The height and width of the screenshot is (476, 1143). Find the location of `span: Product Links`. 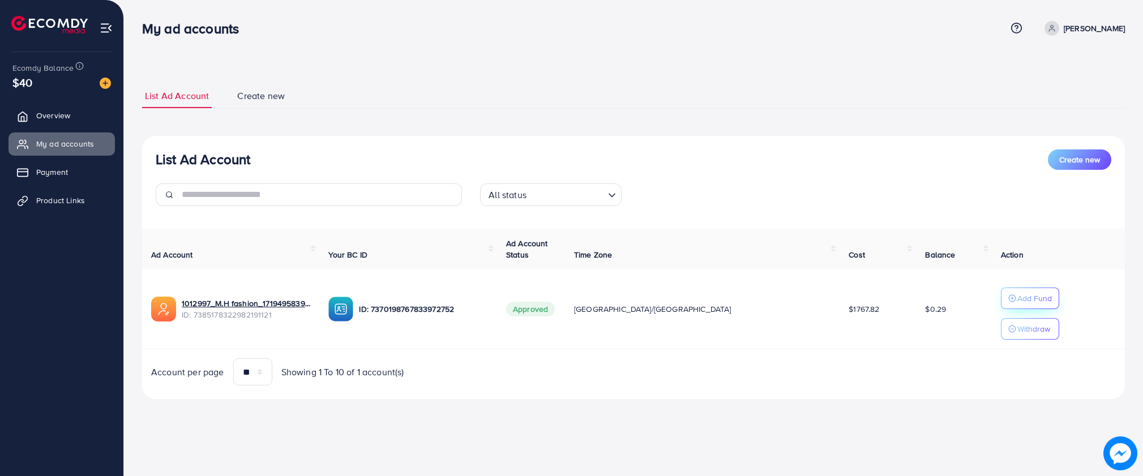

span: Product Links is located at coordinates (61, 200).